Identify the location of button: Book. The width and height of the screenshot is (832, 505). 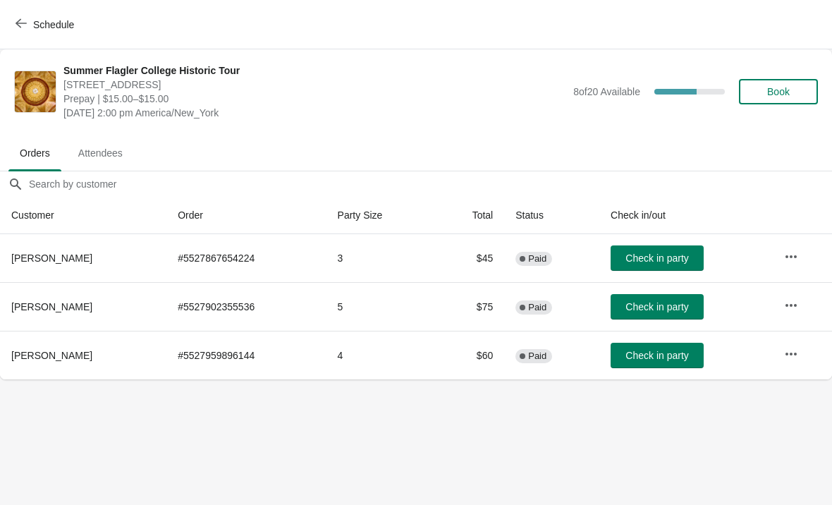
(778, 92).